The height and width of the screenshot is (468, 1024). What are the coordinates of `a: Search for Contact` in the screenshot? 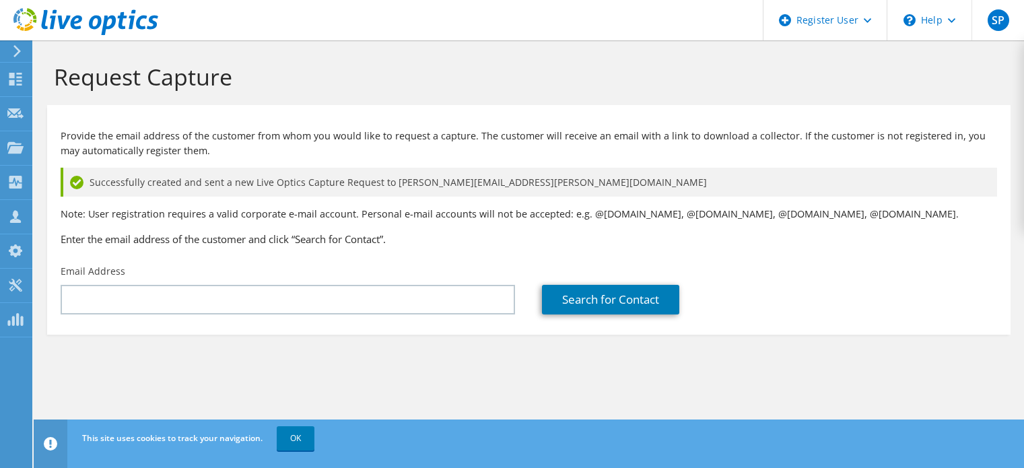 It's located at (611, 300).